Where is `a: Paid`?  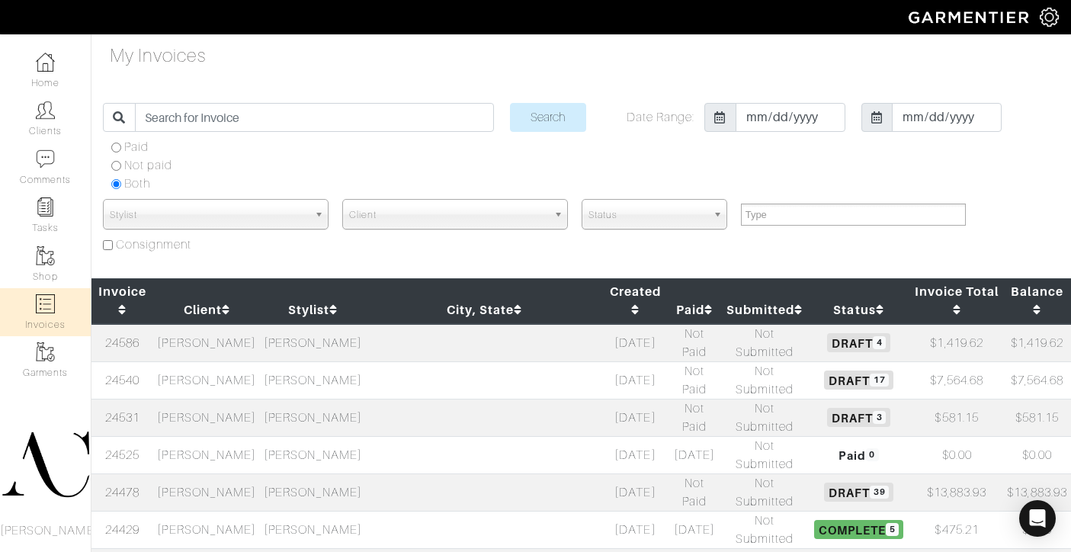 a: Paid is located at coordinates (695, 310).